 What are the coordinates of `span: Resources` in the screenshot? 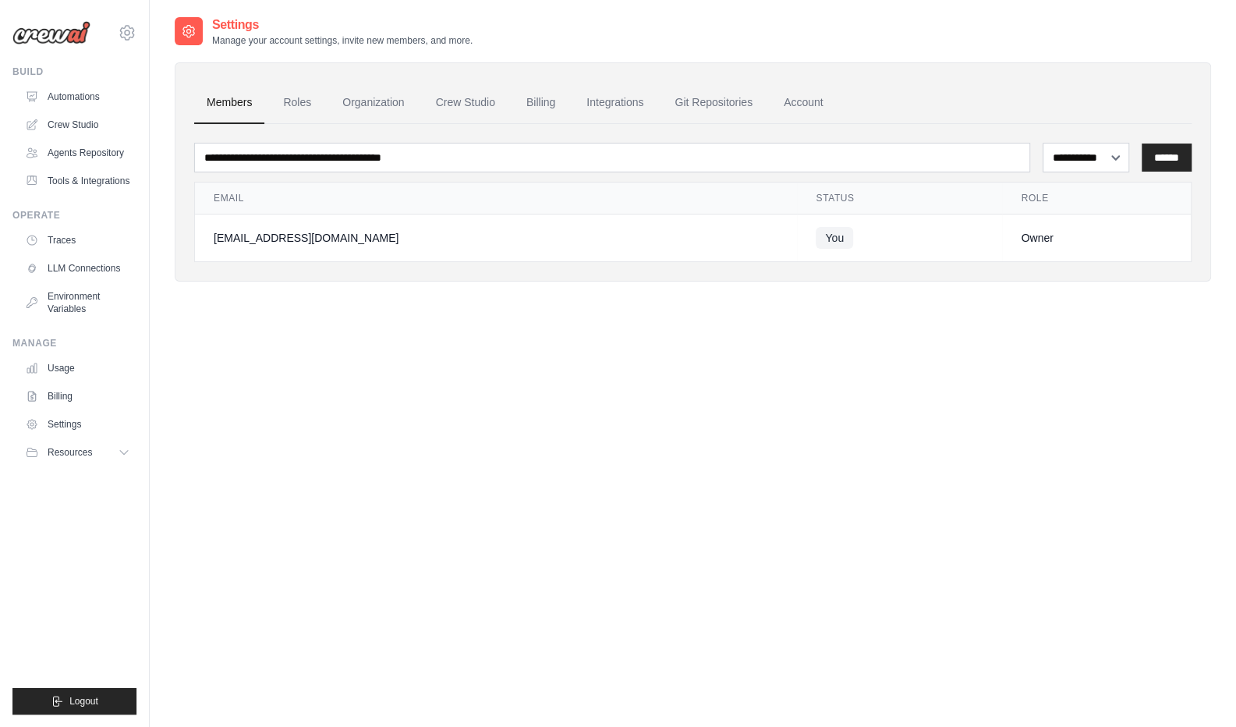 It's located at (69, 452).